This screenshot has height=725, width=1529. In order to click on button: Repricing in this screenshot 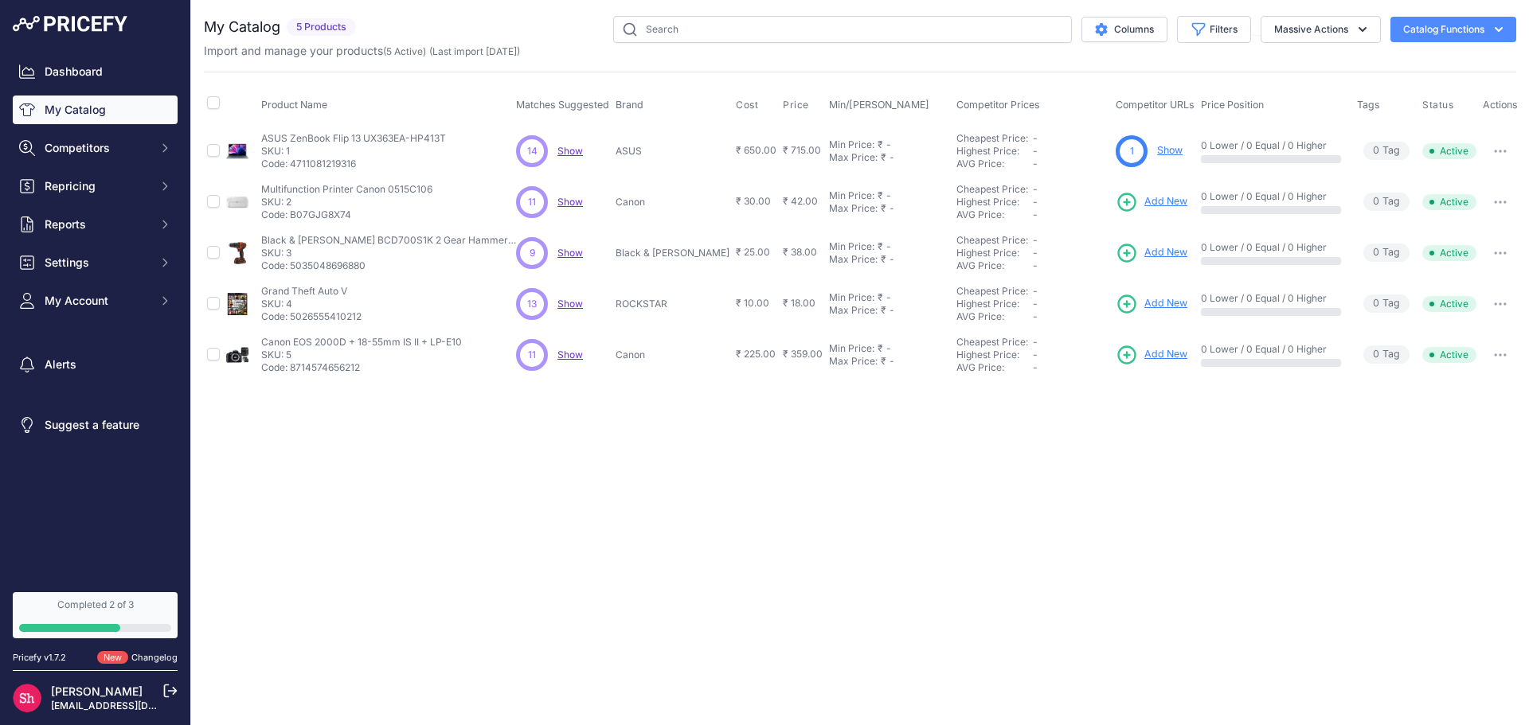, I will do `click(95, 186)`.